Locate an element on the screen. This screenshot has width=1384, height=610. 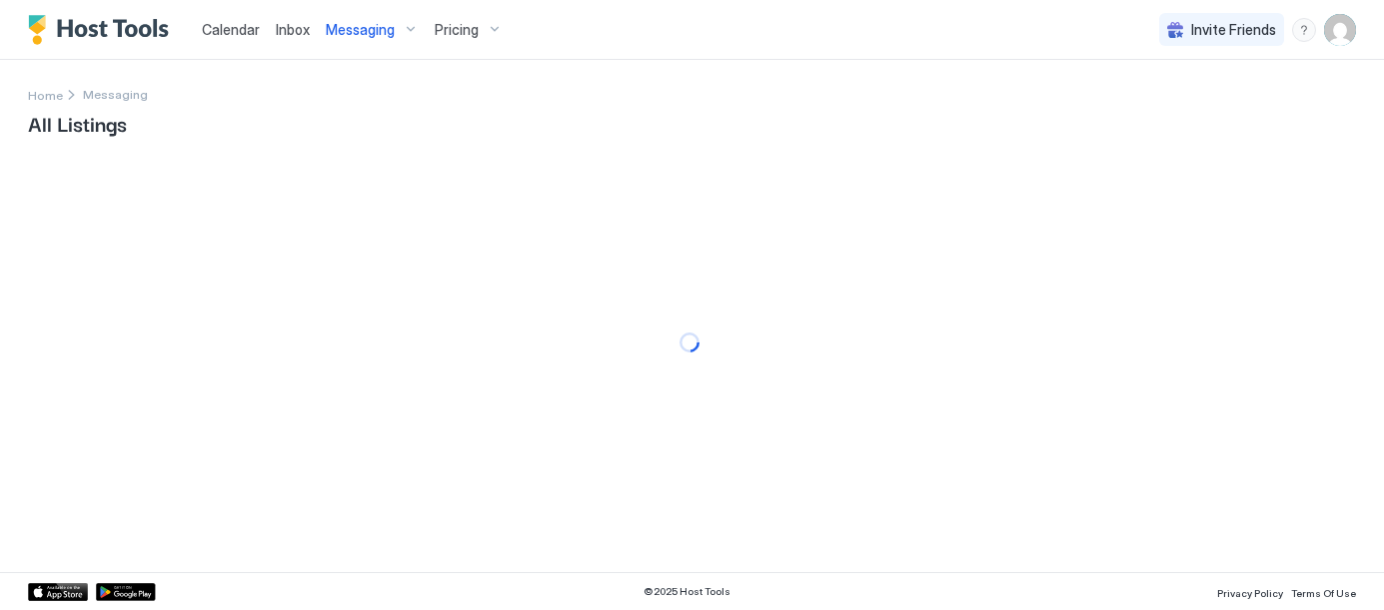
div: User profile is located at coordinates (1340, 30).